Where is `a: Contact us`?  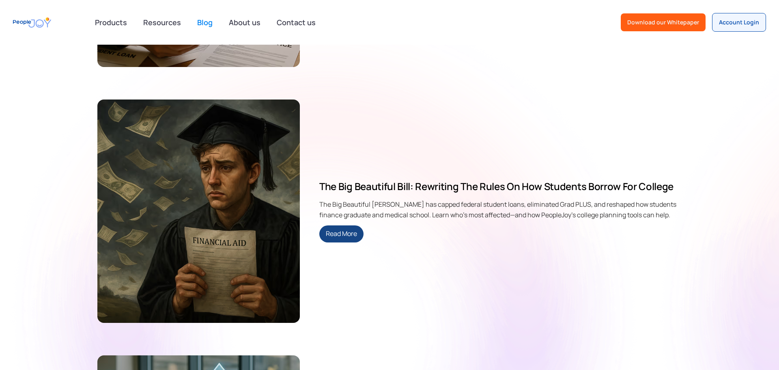
a: Contact us is located at coordinates (296, 22).